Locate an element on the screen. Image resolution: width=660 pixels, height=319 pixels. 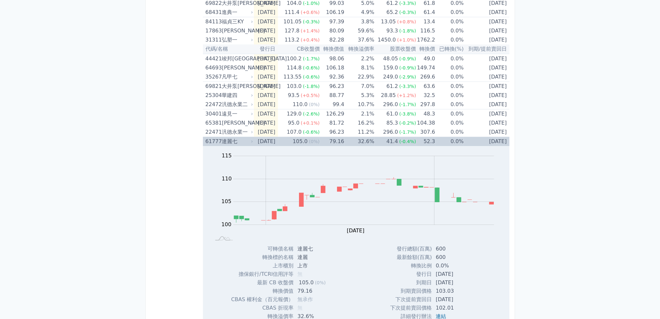
div: 69821 is located at coordinates (213, 86).